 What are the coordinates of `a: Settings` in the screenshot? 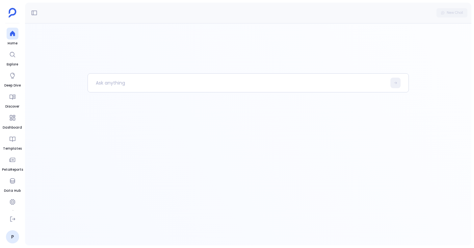 It's located at (13, 205).